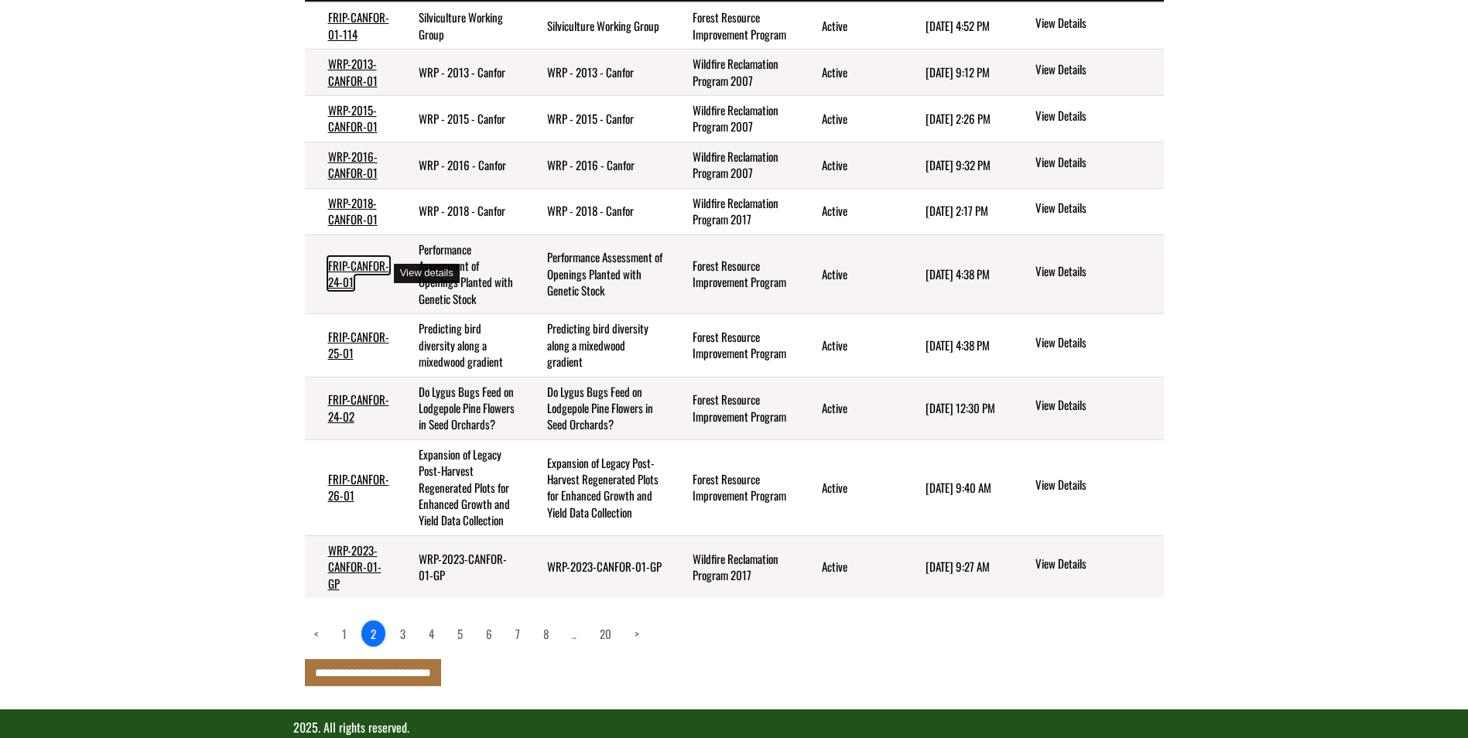 The width and height of the screenshot is (1468, 738). I want to click on td: 4/6/2024 9:32 PM, so click(956, 165).